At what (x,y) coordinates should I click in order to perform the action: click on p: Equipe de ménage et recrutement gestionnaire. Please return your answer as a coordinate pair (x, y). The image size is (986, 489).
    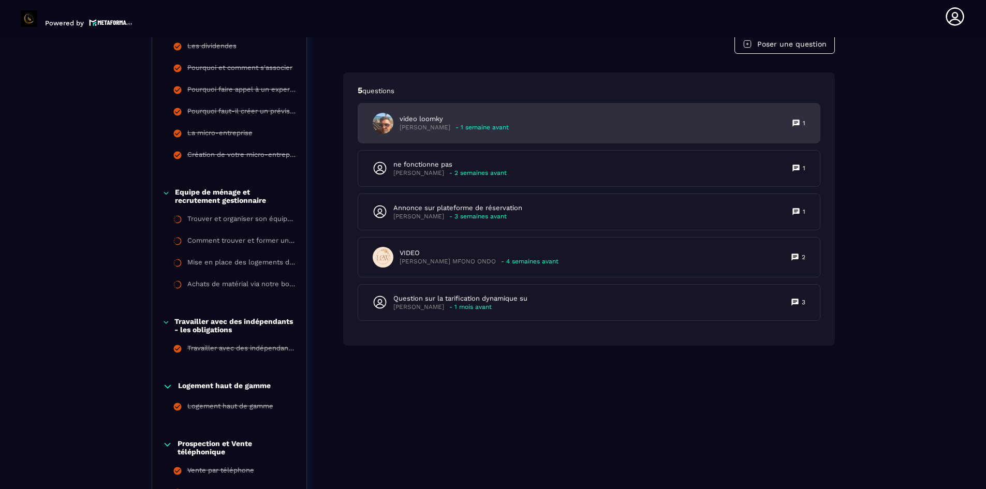
    Looking at the image, I should click on (236, 196).